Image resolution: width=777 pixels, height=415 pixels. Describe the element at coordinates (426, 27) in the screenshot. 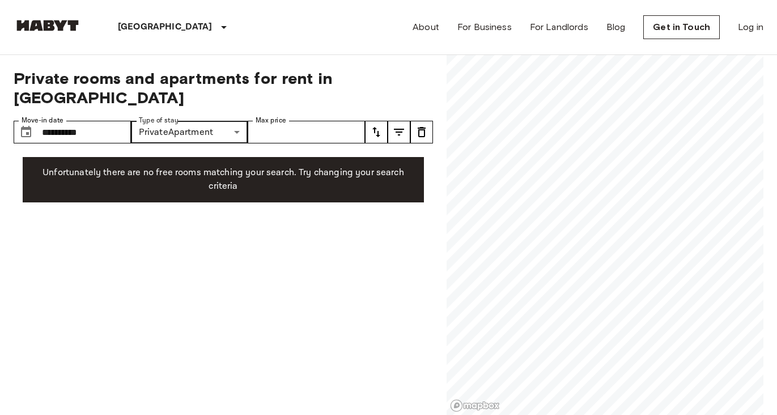

I see `a: About` at that location.